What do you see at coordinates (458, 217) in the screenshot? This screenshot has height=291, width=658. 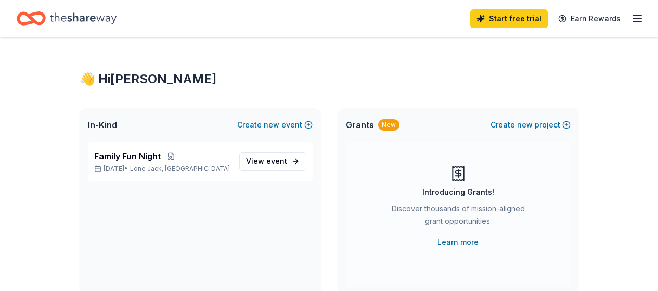 I see `div: Discover thousands of mission-aligned grant opportunities.` at bounding box center [458, 217].